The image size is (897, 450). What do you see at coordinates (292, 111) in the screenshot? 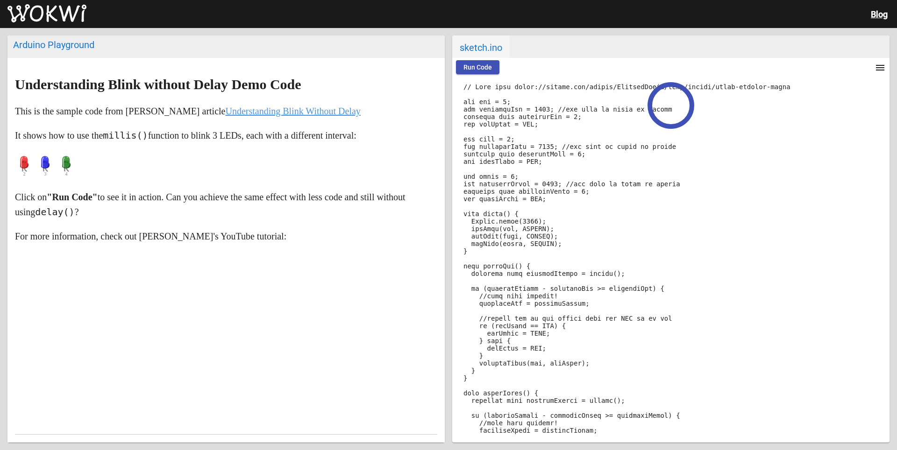
I see `a: Understanding Blink Without Delay` at bounding box center [292, 111].